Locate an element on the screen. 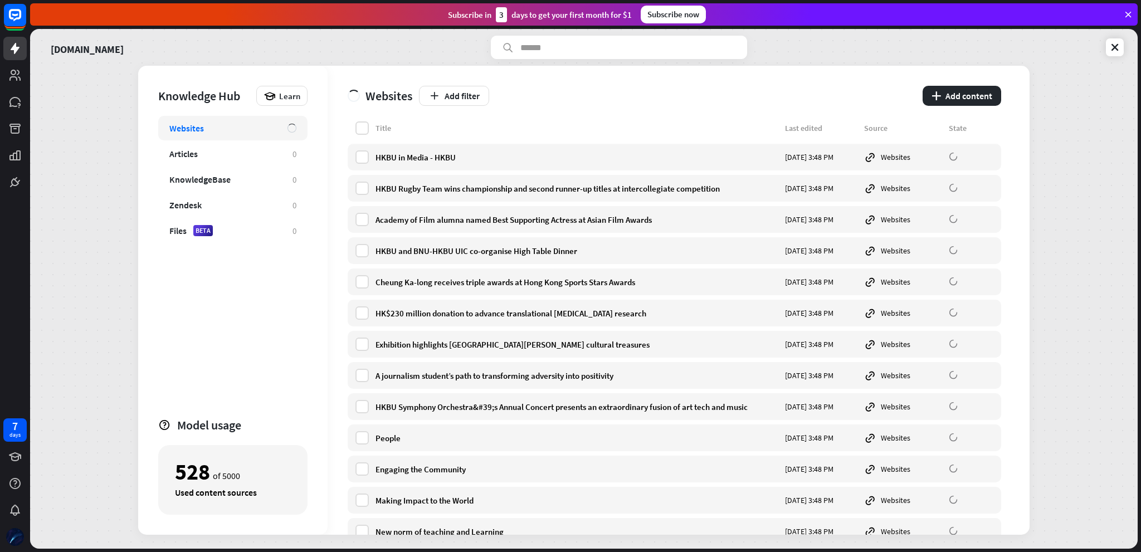 This screenshot has height=552, width=1141. div: Subscribe now is located at coordinates (673, 14).